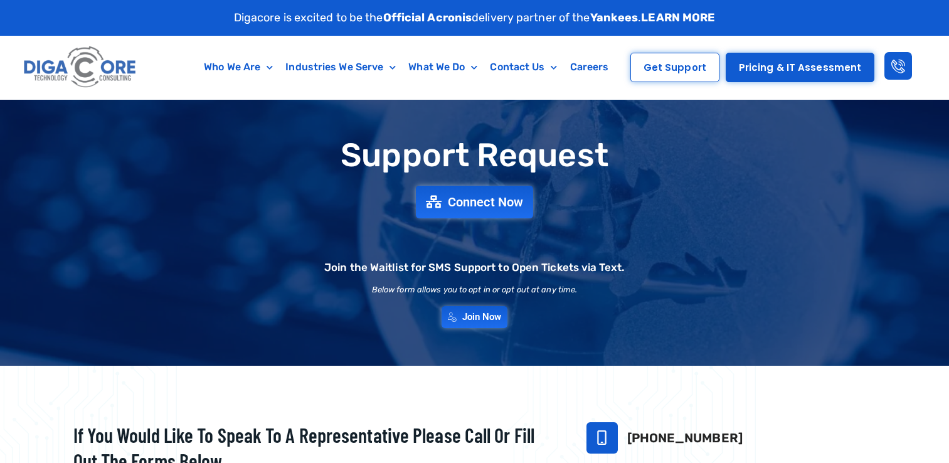 Image resolution: width=949 pixels, height=463 pixels. What do you see at coordinates (238, 67) in the screenshot?
I see `a: Who We Are` at bounding box center [238, 67].